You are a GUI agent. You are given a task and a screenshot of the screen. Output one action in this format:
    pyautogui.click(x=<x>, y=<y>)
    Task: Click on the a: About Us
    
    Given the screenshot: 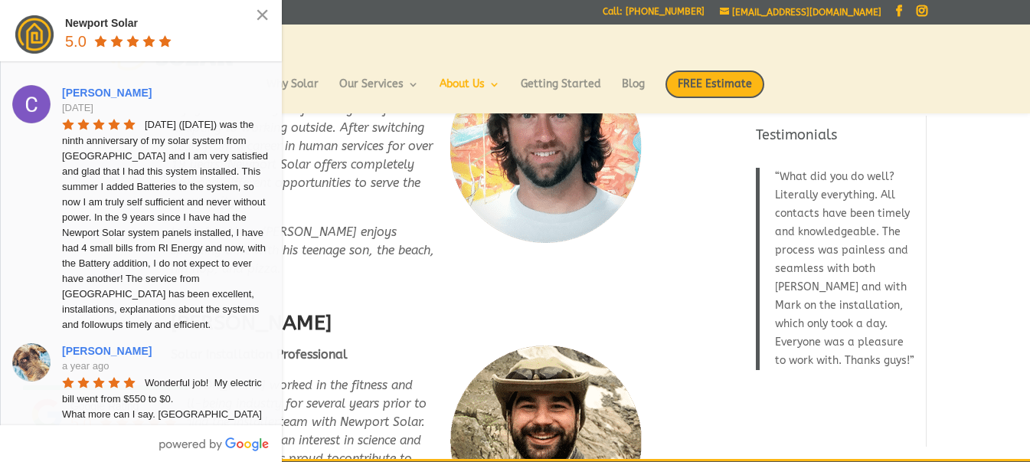 What is the action you would take?
    pyautogui.click(x=469, y=92)
    